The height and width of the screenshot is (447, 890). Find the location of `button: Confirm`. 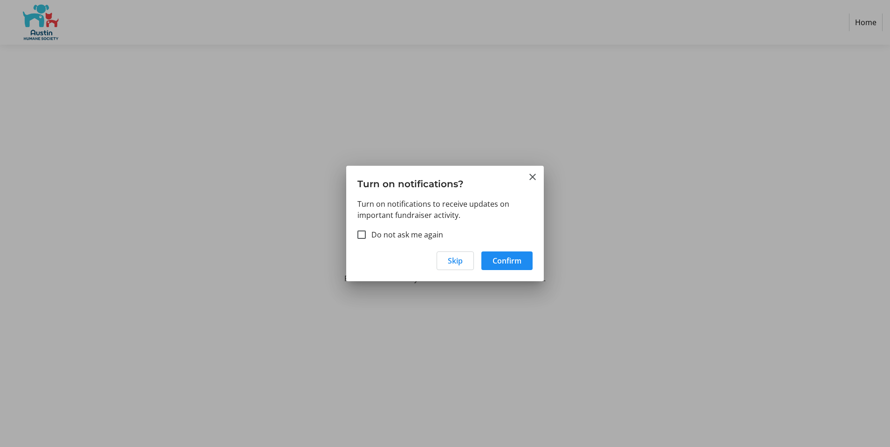

button: Confirm is located at coordinates (507, 261).